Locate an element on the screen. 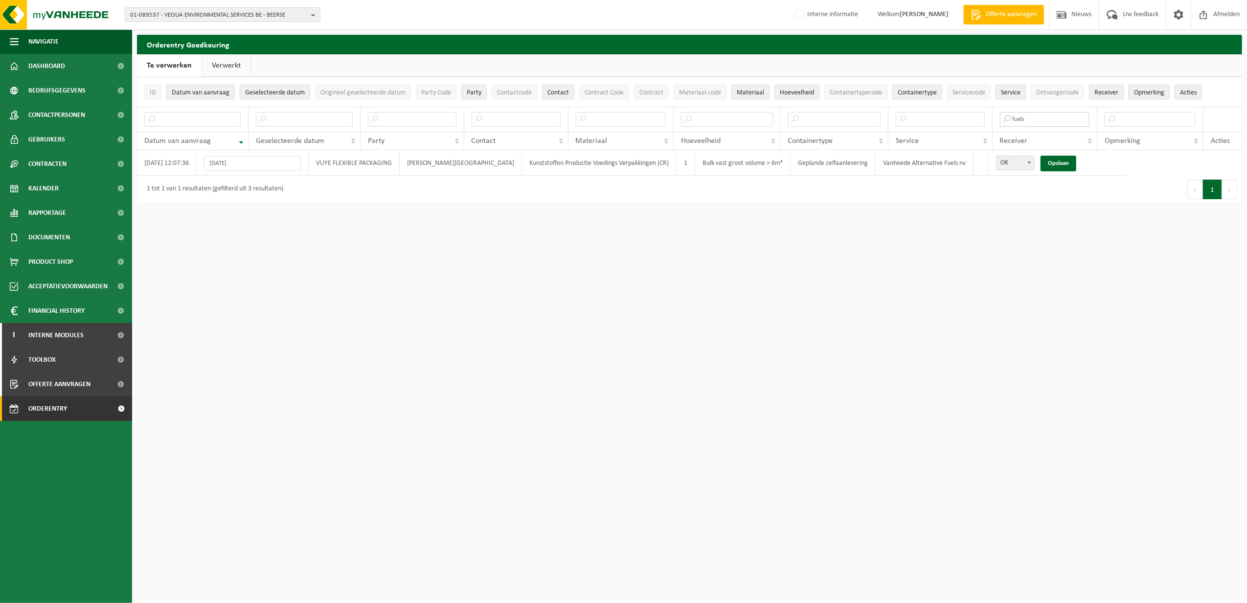  span: Servicecode is located at coordinates (969, 92).